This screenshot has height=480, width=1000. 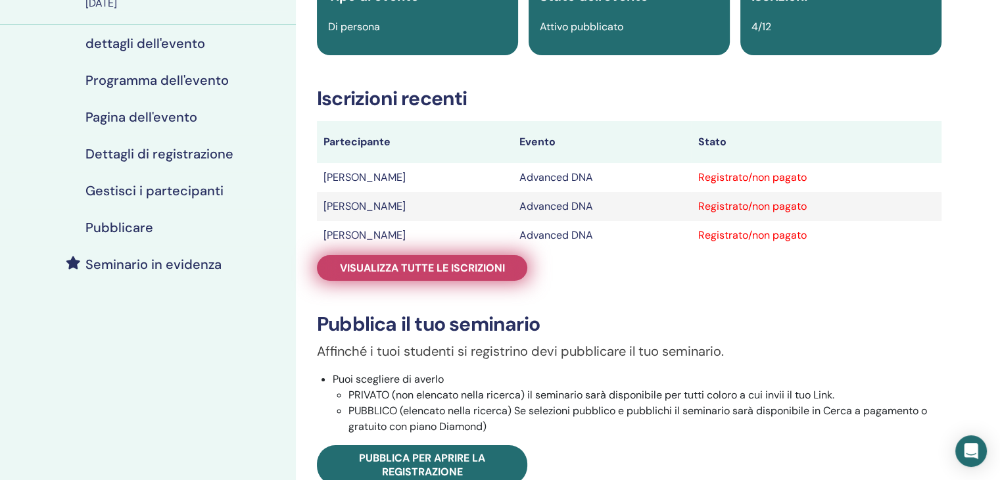 What do you see at coordinates (422, 268) in the screenshot?
I see `span: Visualizza tutte le iscrizioni` at bounding box center [422, 268].